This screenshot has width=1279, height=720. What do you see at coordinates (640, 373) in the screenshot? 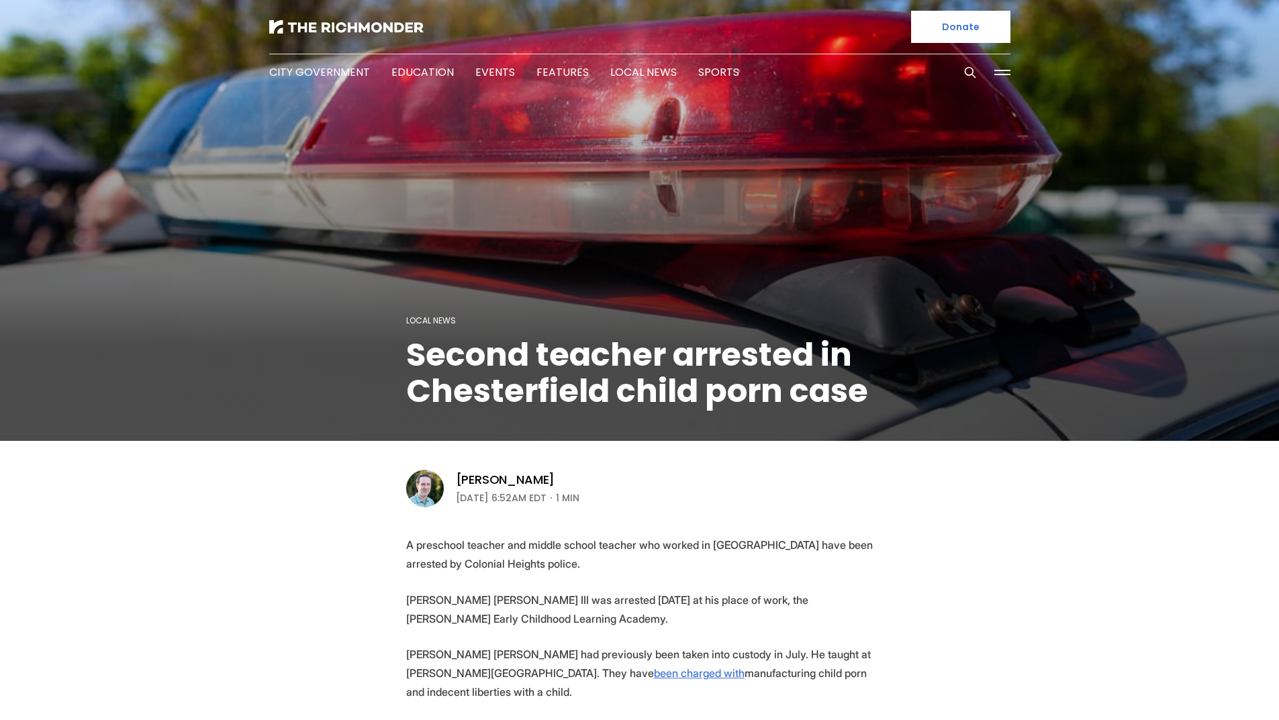
I see `h1: Second teacher arrested in Chesterfield child porn case` at bounding box center [640, 373].